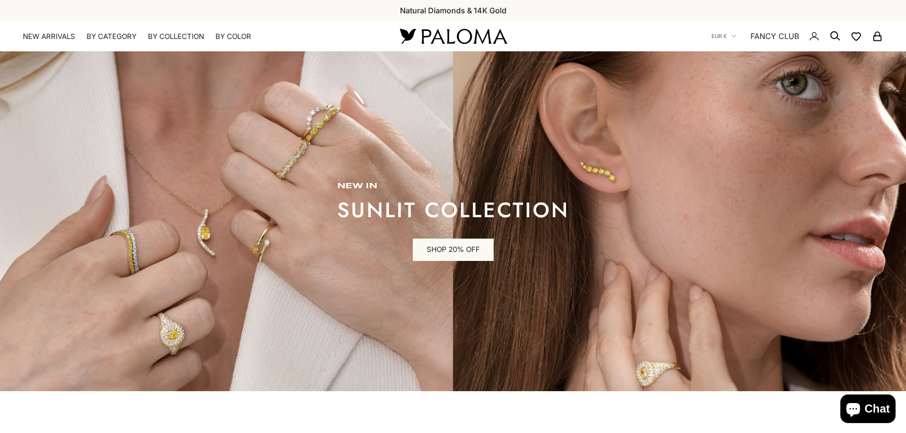 This screenshot has height=433, width=906. I want to click on a: NEW ARRIVALS, so click(49, 37).